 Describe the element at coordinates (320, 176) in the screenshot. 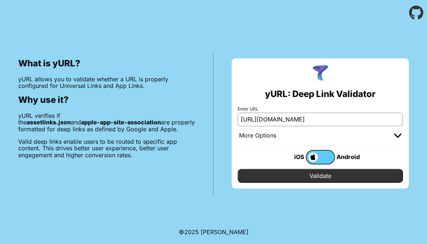

I see `input: Validate` at that location.